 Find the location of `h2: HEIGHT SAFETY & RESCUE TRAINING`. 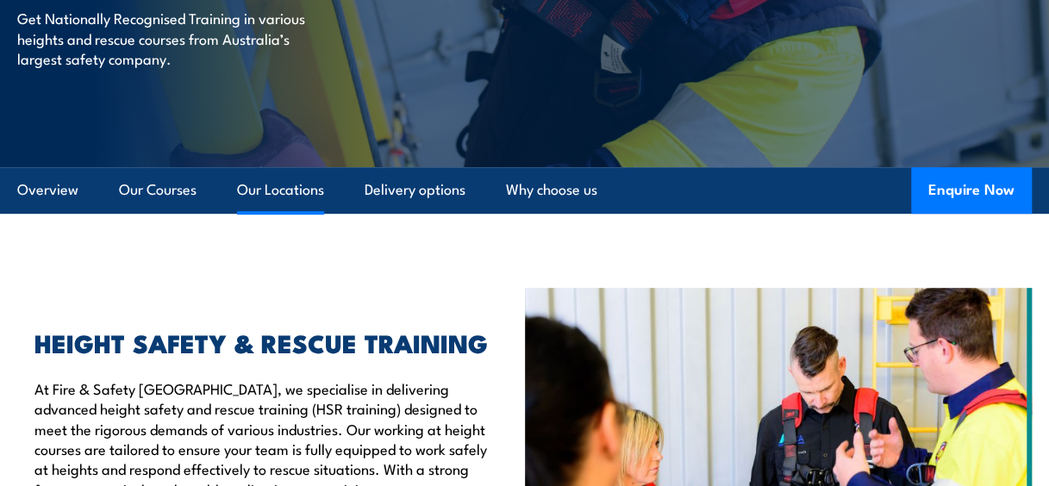

h2: HEIGHT SAFETY & RESCUE TRAINING is located at coordinates (266, 342).